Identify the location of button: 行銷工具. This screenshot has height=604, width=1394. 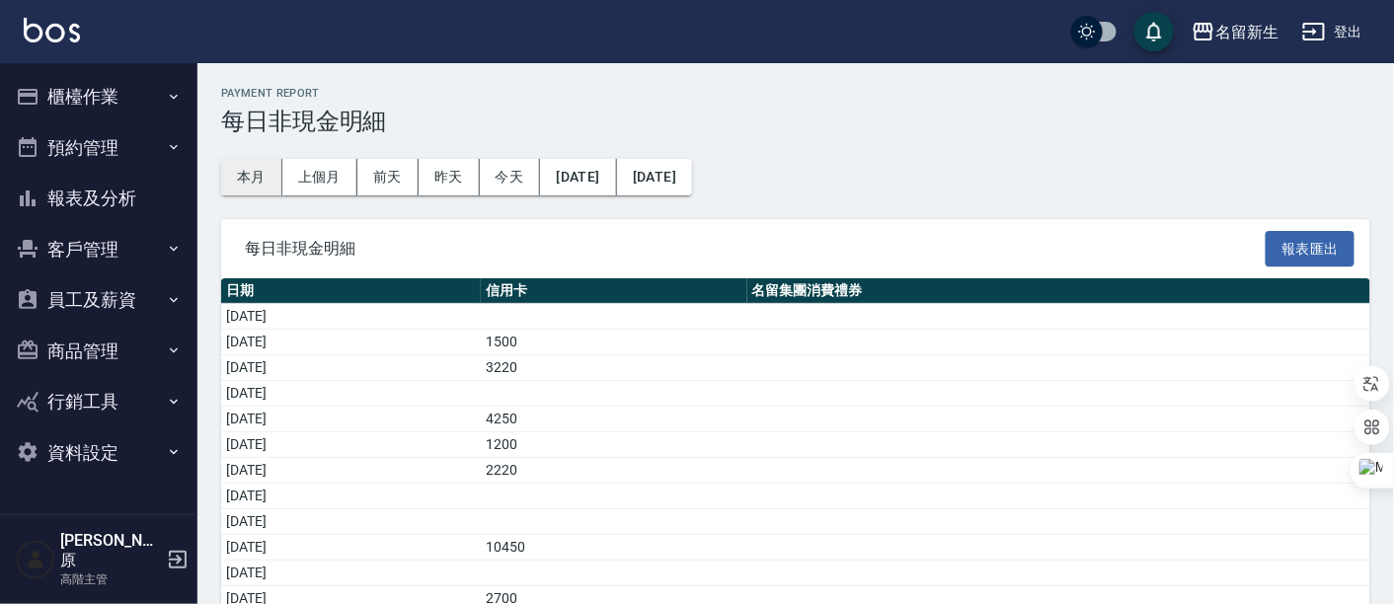
(99, 402).